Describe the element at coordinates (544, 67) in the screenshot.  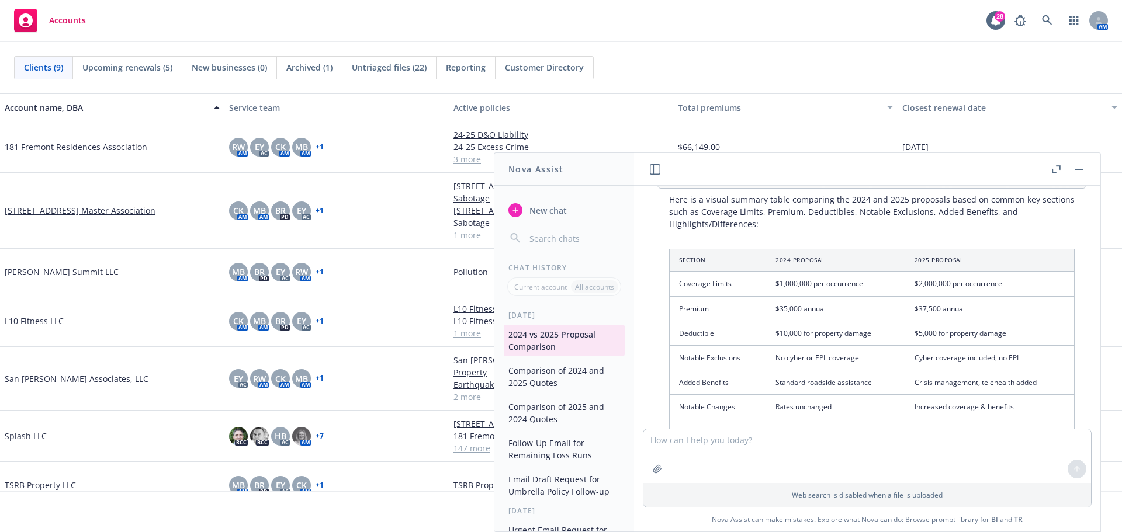
I see `span: Customer Directory` at that location.